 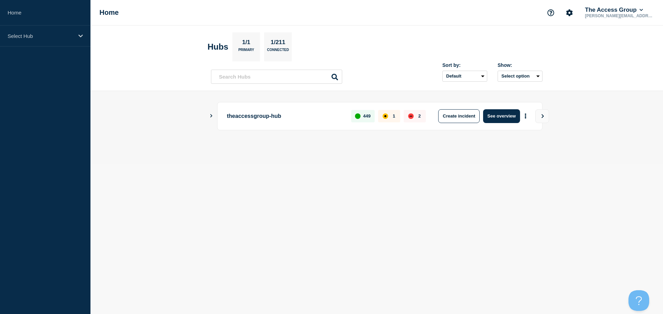 What do you see at coordinates (358, 116) in the screenshot?
I see `div: up` at bounding box center [358, 116].